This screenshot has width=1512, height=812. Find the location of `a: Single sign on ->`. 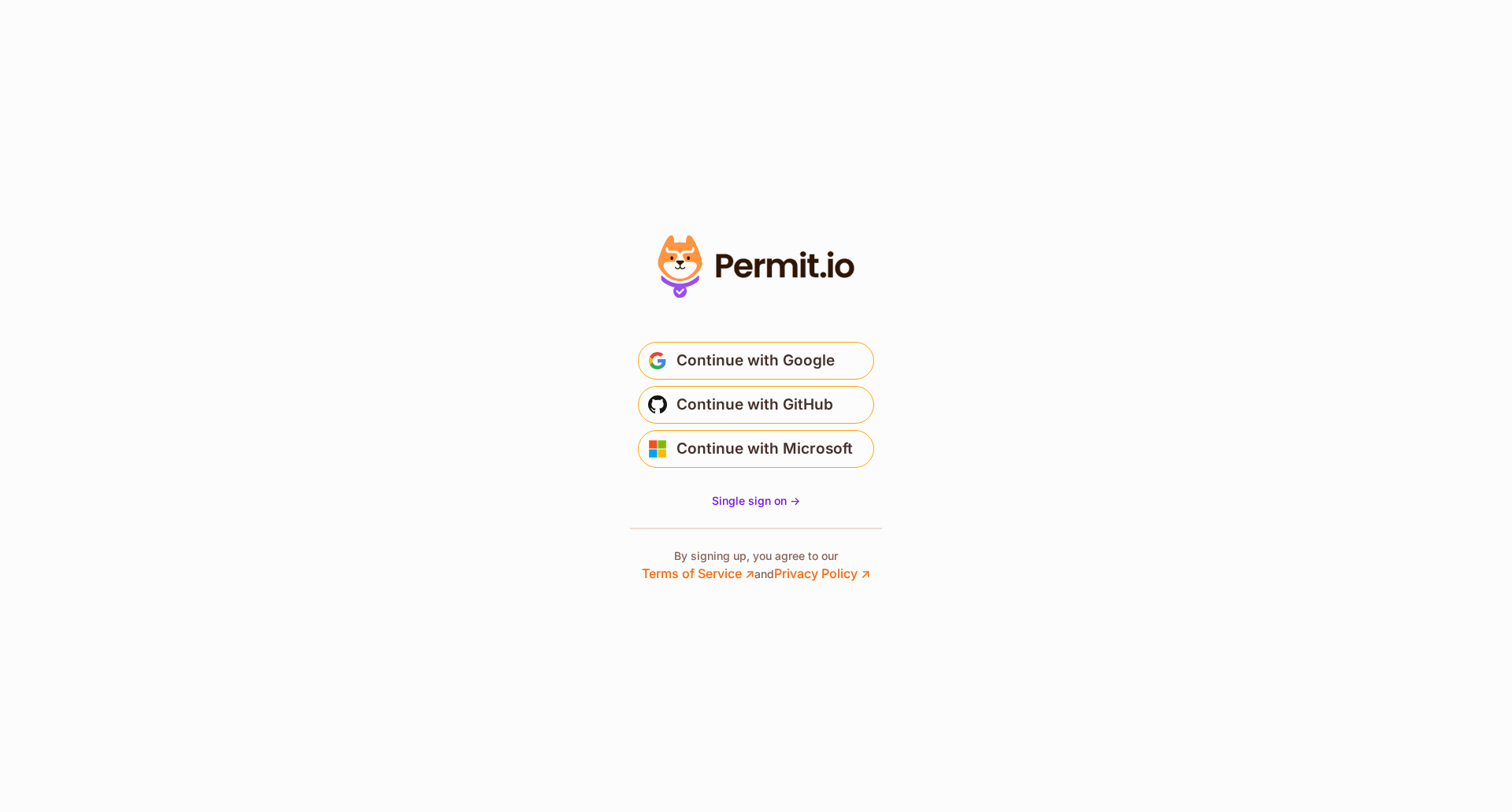

a: Single sign on -> is located at coordinates (756, 501).